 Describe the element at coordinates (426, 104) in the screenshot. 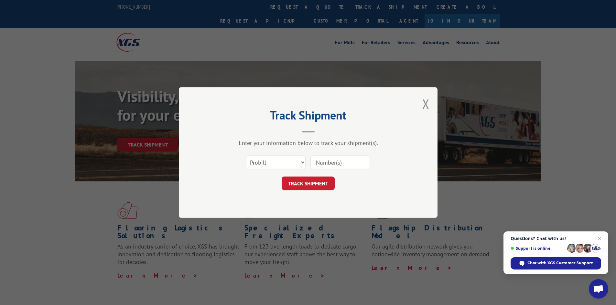

I see `button: Close modal` at that location.